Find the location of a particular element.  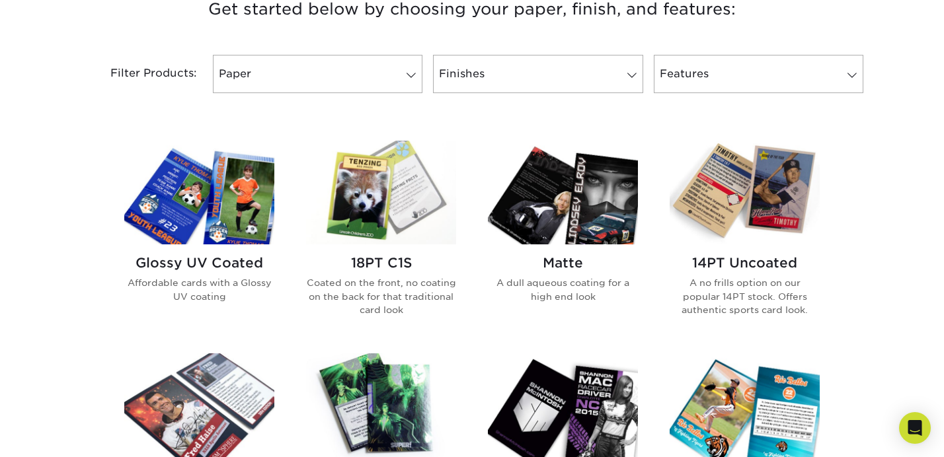

a: 14PT Uncoated Trading Cards 14PT Uncoated A no frills option on our popular 14PT stock. Offers au... is located at coordinates (744, 239).